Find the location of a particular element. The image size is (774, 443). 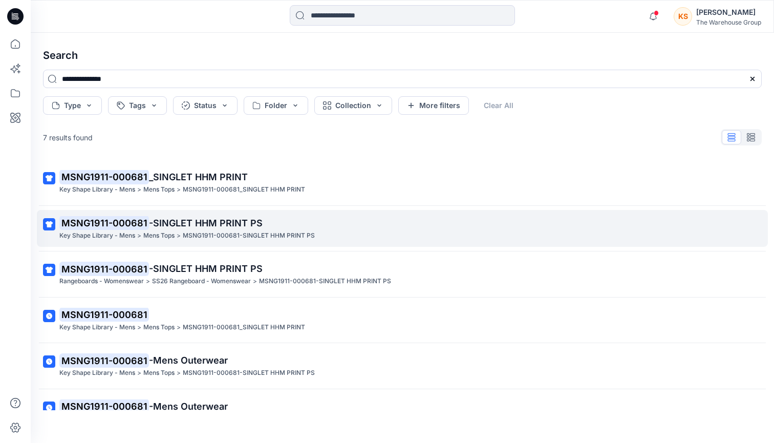

button: More filters is located at coordinates (433, 105).